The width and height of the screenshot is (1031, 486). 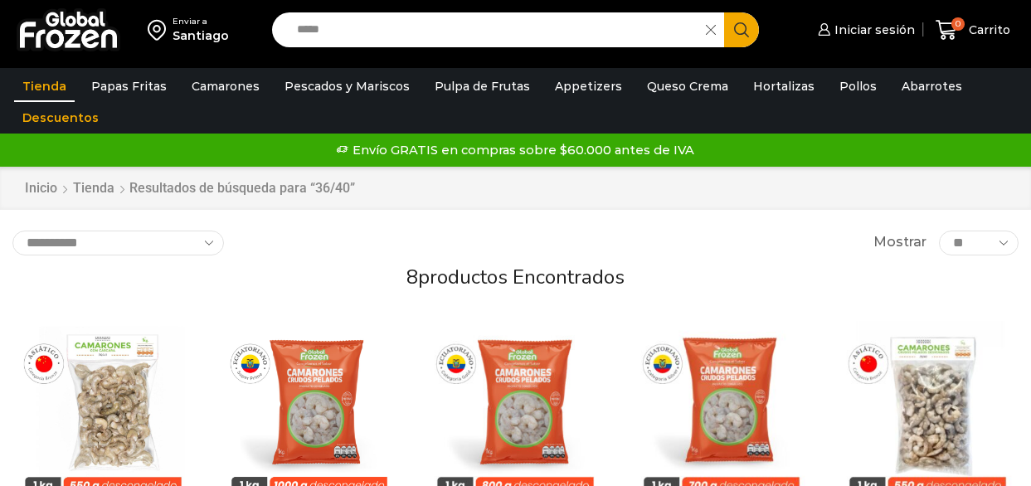 What do you see at coordinates (741, 30) in the screenshot?
I see `button: Search button` at bounding box center [741, 30].